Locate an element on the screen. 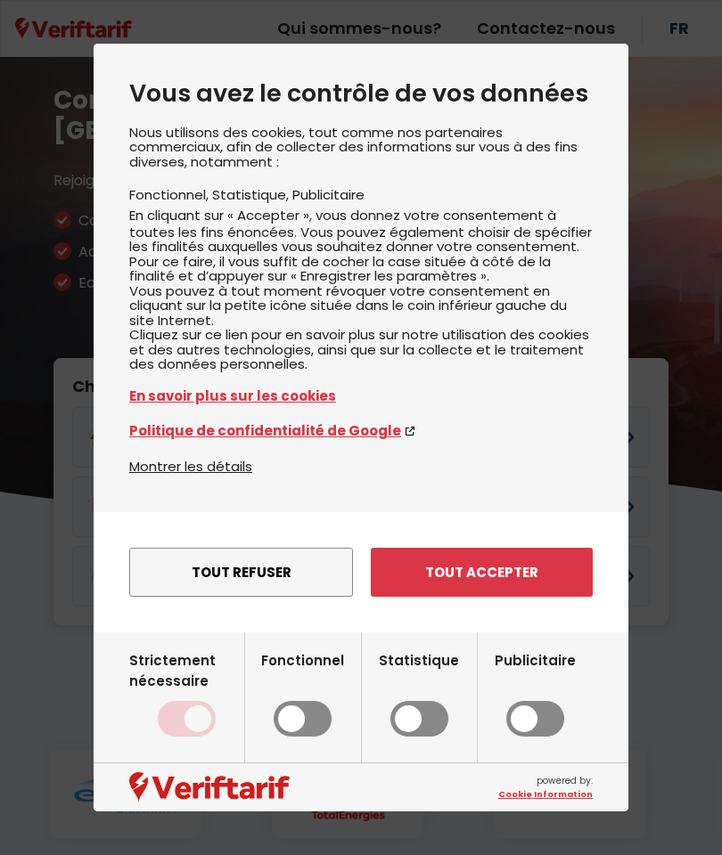 This screenshot has width=722, height=855. h2: Vous avez le contrôle de vos données is located at coordinates (361, 94).